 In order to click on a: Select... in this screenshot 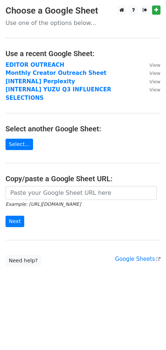, I will do `click(19, 144)`.